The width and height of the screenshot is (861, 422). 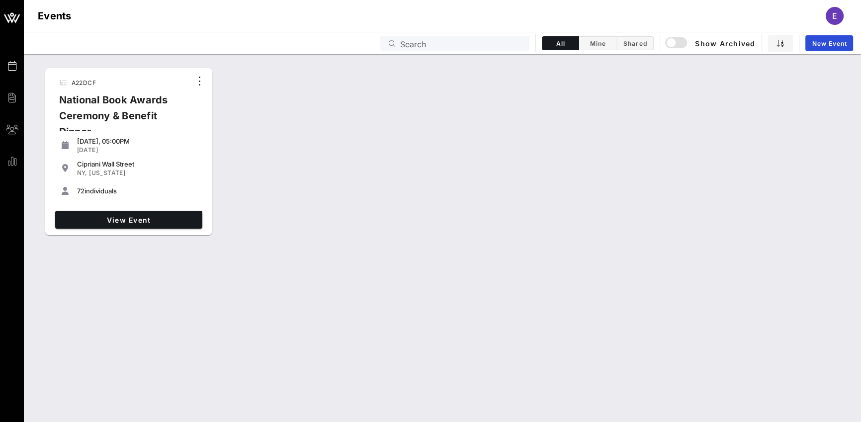 I want to click on span: View Event, so click(x=129, y=220).